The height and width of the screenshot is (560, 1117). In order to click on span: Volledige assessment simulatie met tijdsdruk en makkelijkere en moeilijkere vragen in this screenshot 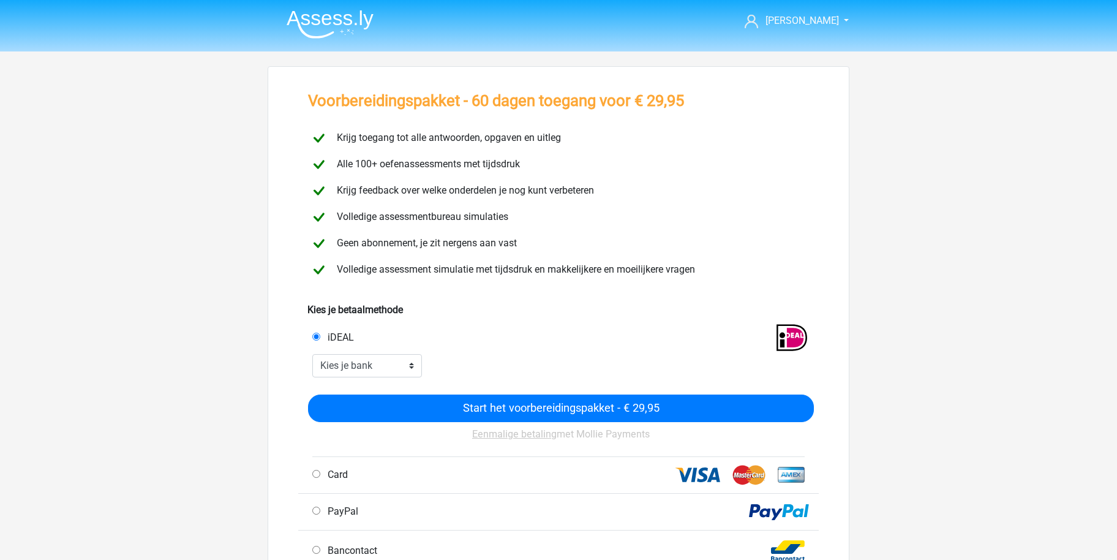, I will do `click(513, 269)`.